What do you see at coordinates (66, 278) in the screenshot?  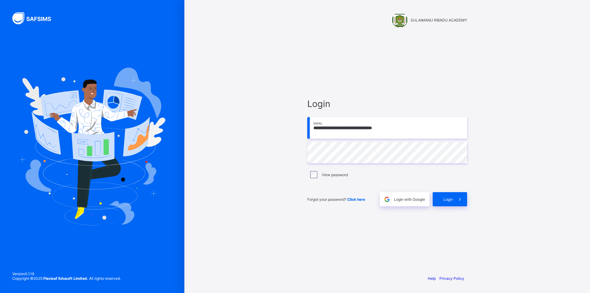 I see `span: Copyright © 2025 All rights reserved.` at bounding box center [66, 278].